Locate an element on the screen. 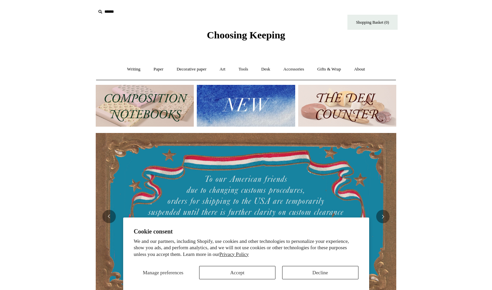  p: We and our partners, including Shopify, use cookies and other technologies to personalize your ex... is located at coordinates (246, 248).